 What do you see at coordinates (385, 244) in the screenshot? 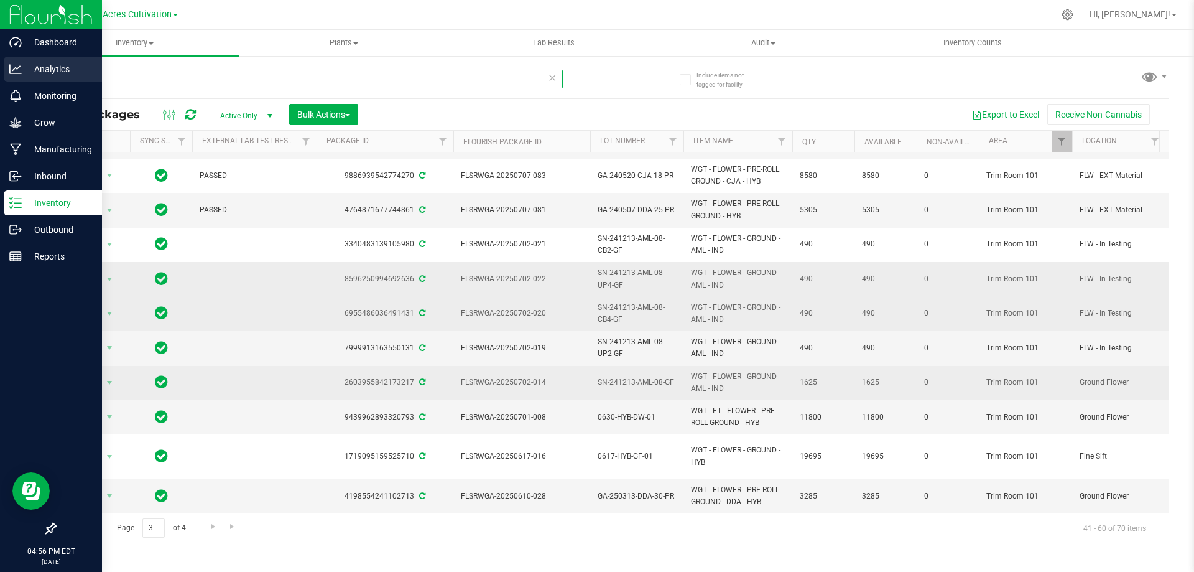
I see `div: 3340483139105980` at bounding box center [385, 244].